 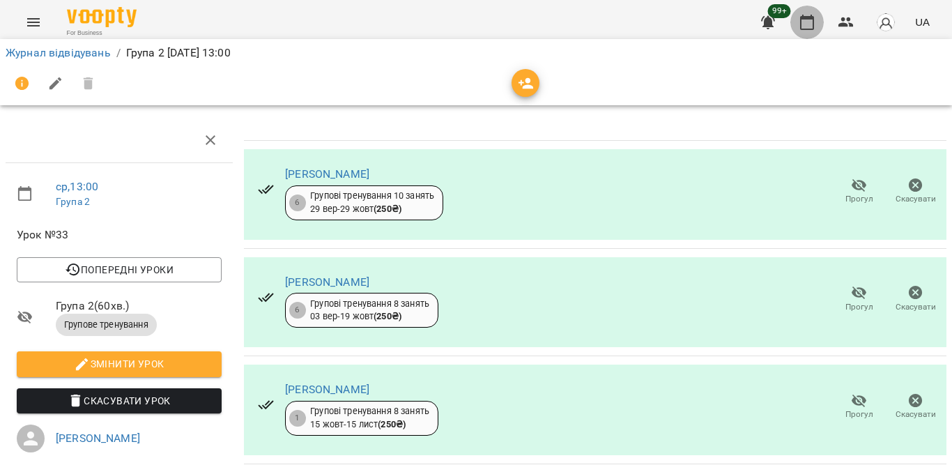 What do you see at coordinates (119, 401) in the screenshot?
I see `button: Скасувати Урок` at bounding box center [119, 401].